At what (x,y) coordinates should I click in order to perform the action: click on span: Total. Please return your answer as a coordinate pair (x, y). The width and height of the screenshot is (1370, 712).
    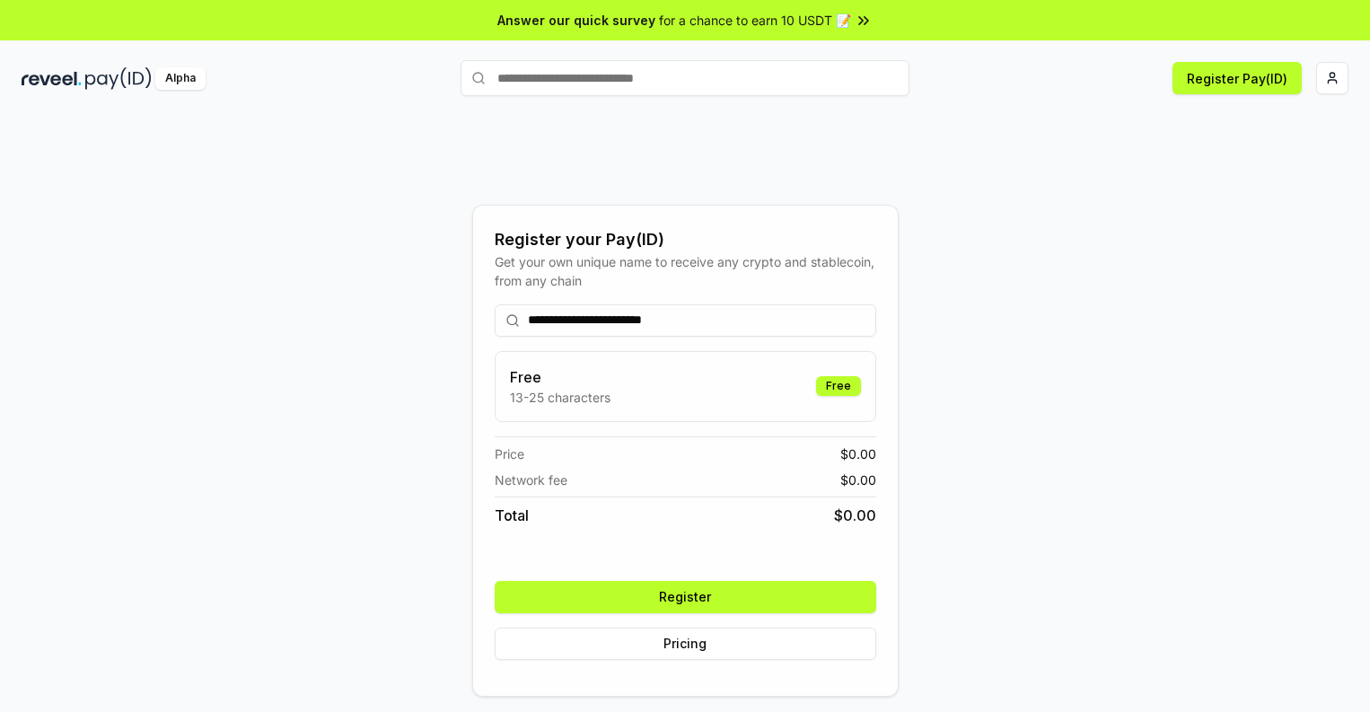
    Looking at the image, I should click on (512, 515).